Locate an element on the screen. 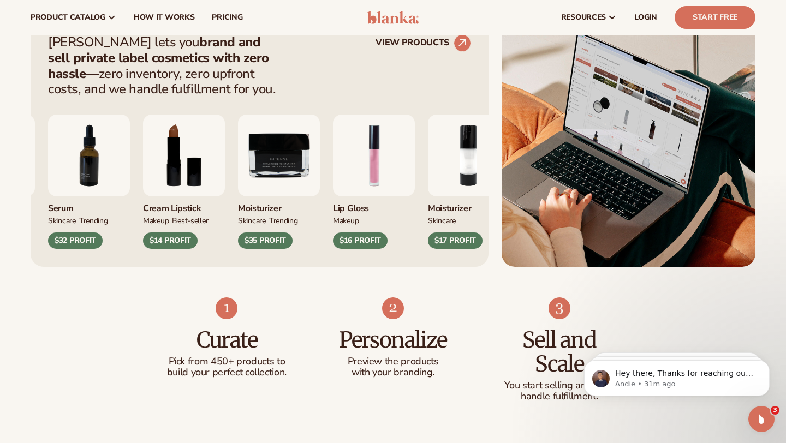  img: Luxury cream lipstick. is located at coordinates (184, 156).